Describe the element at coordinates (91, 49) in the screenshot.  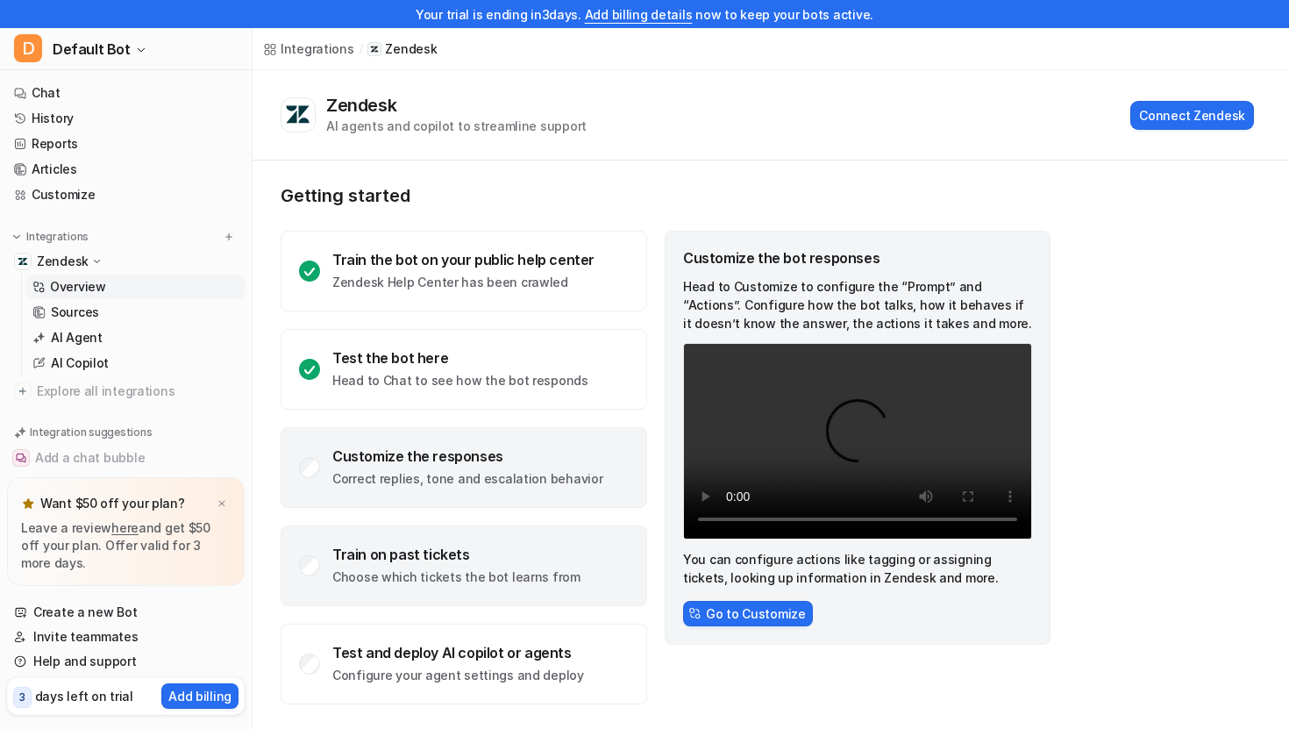
I see `span: Default Bot` at that location.